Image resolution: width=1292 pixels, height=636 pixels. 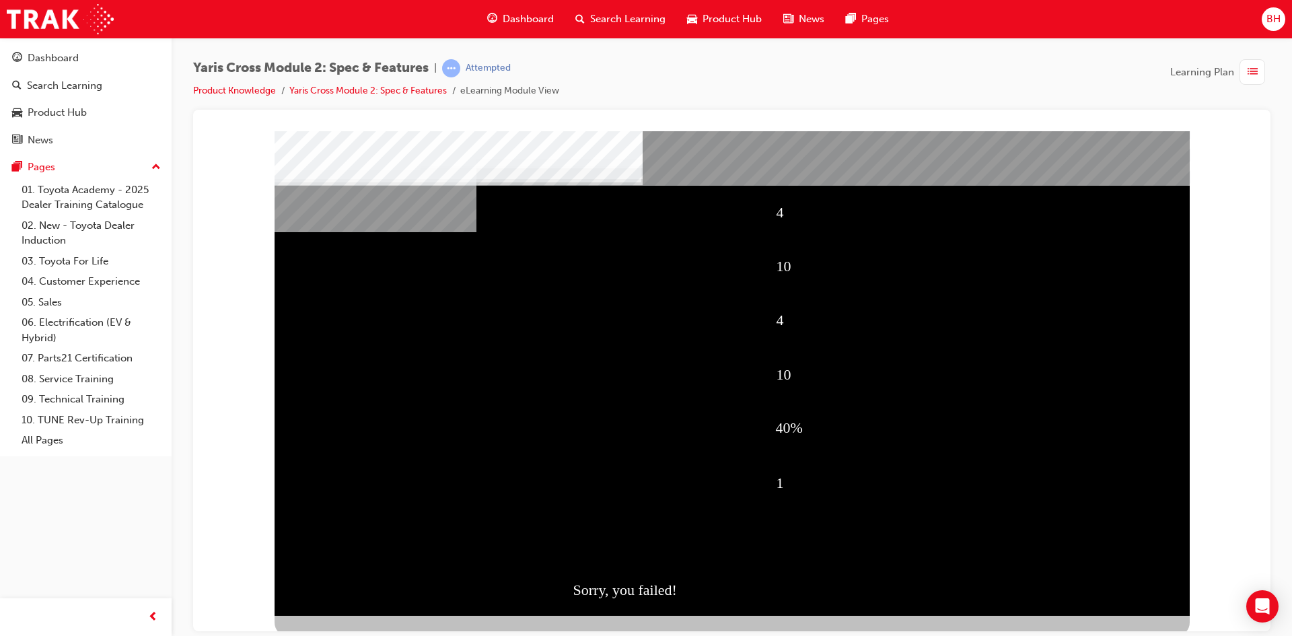 What do you see at coordinates (85, 85) in the screenshot?
I see `a: Search Learning` at bounding box center [85, 85].